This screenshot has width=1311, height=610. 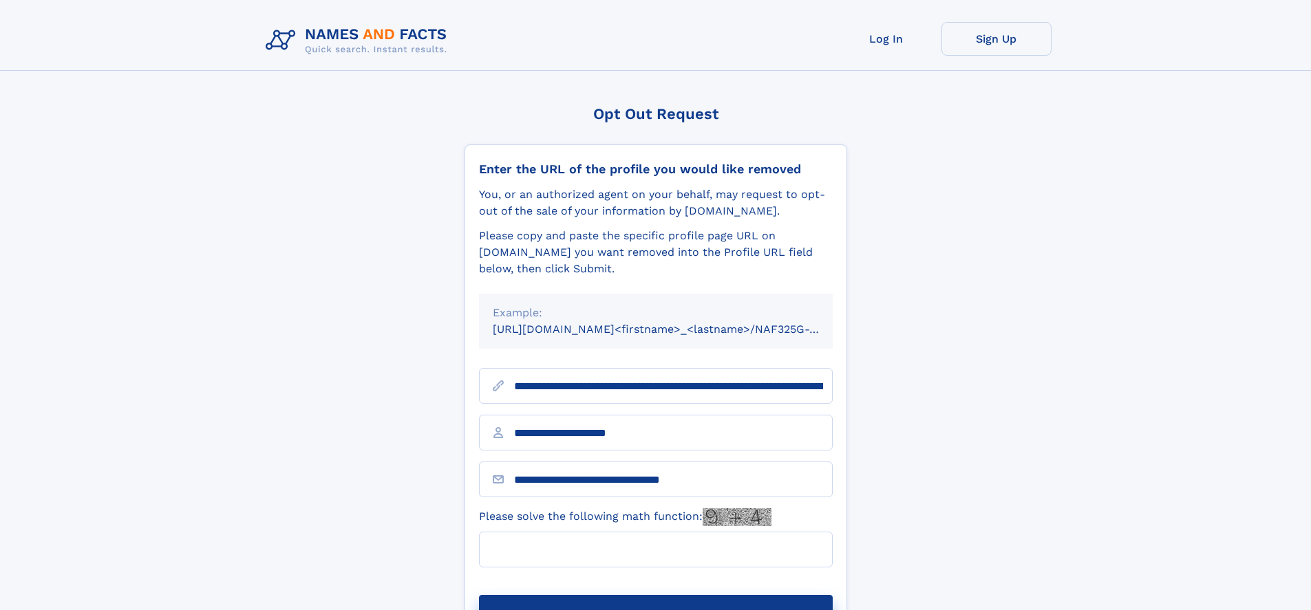 I want to click on div: Enter the URL of the profile you would like removed, so click(x=656, y=169).